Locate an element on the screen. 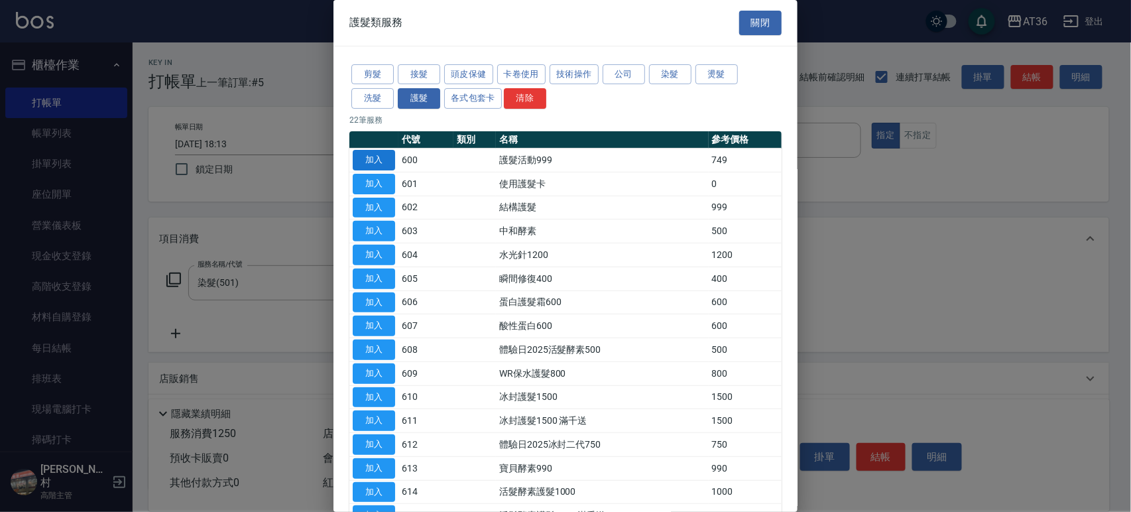 The height and width of the screenshot is (512, 1131). p: 22 筆服務 is located at coordinates (566, 120).